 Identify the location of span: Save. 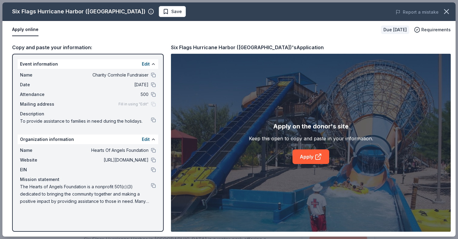
(177, 12).